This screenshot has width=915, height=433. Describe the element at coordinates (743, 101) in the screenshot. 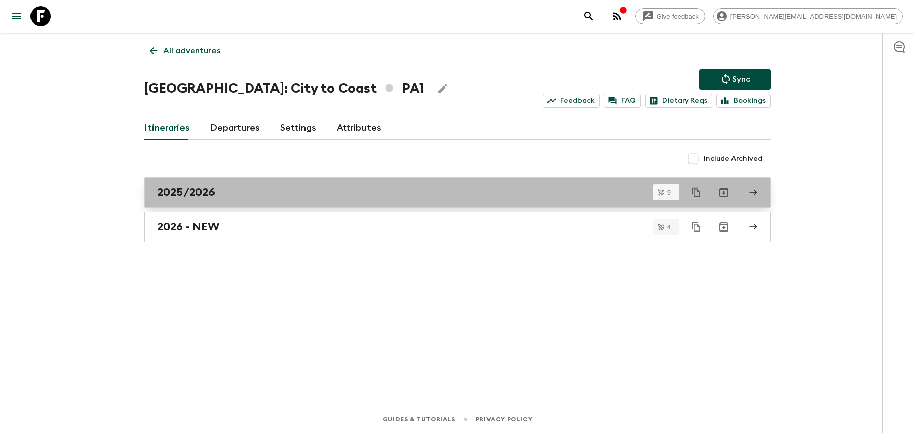

I see `a: Bookings` at that location.